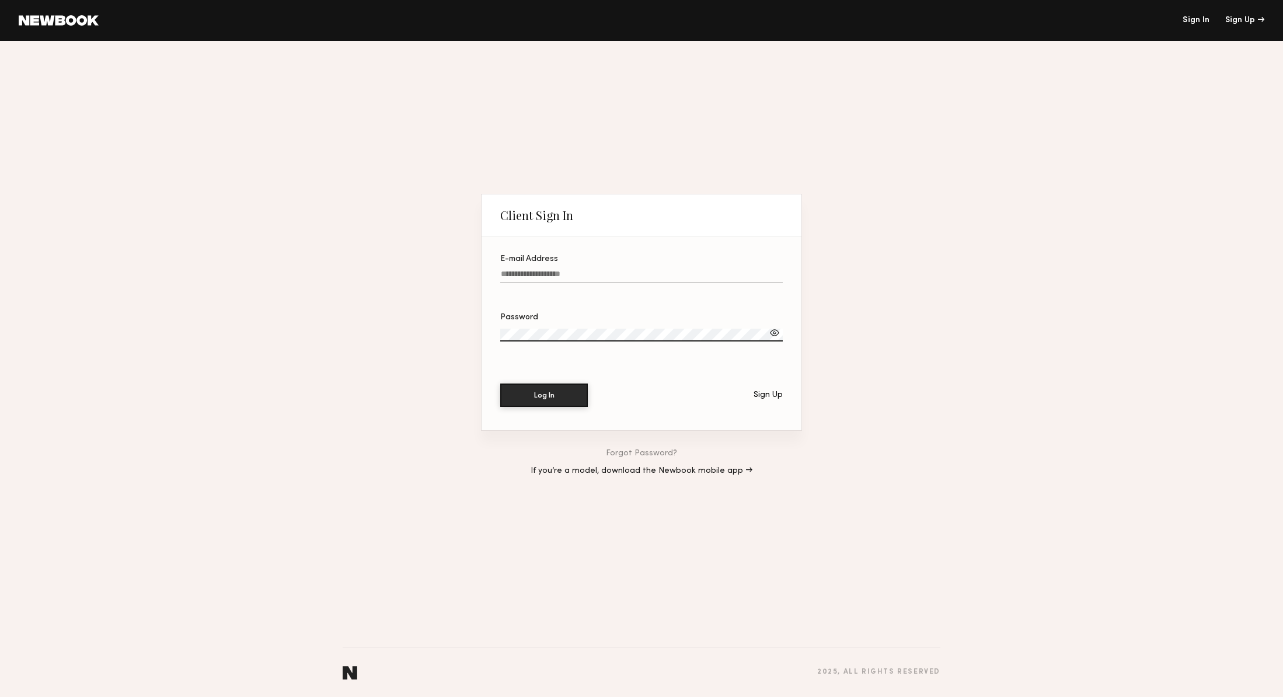 The height and width of the screenshot is (697, 1283). What do you see at coordinates (544, 395) in the screenshot?
I see `button: Log In` at bounding box center [544, 395].